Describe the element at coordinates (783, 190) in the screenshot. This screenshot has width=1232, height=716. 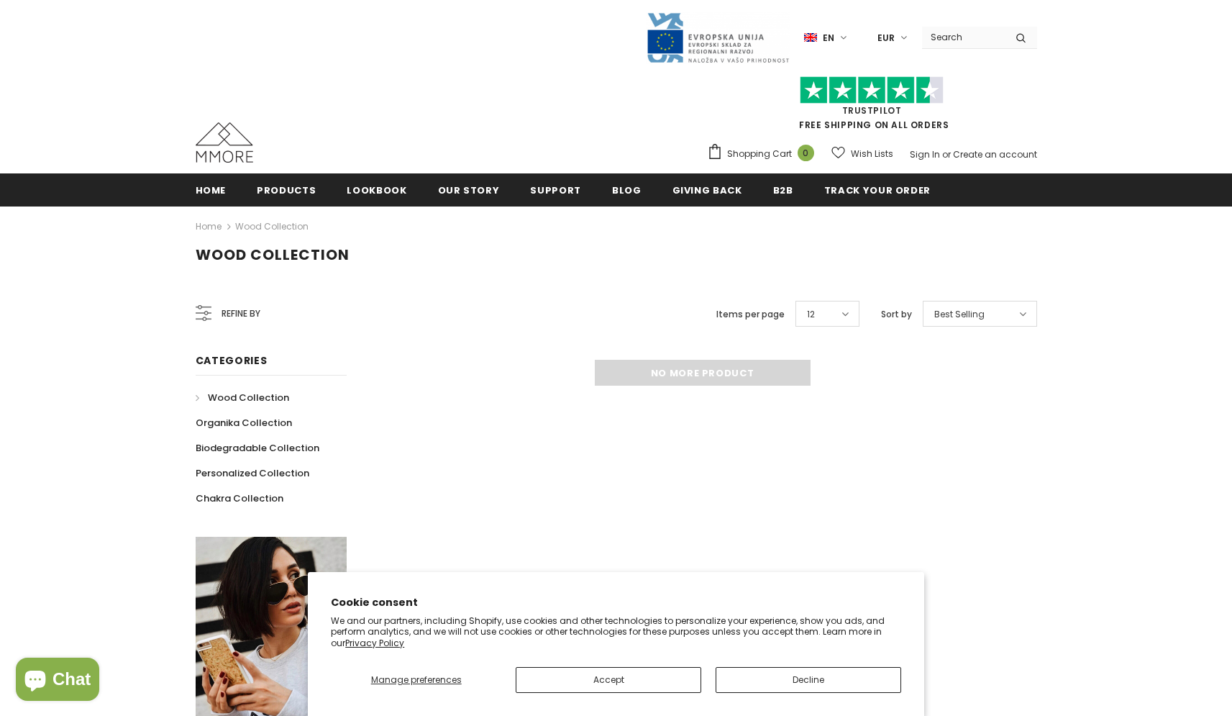
I see `span: B2B` at that location.